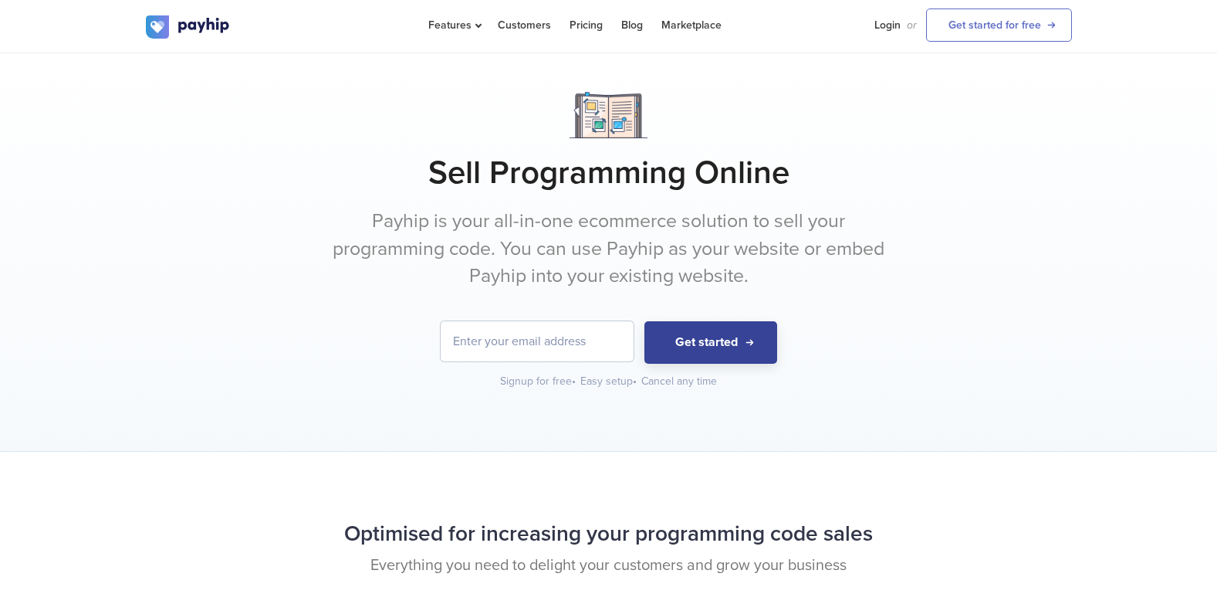 The height and width of the screenshot is (604, 1217). Describe the element at coordinates (608, 115) in the screenshot. I see `img: Notebook.png` at that location.